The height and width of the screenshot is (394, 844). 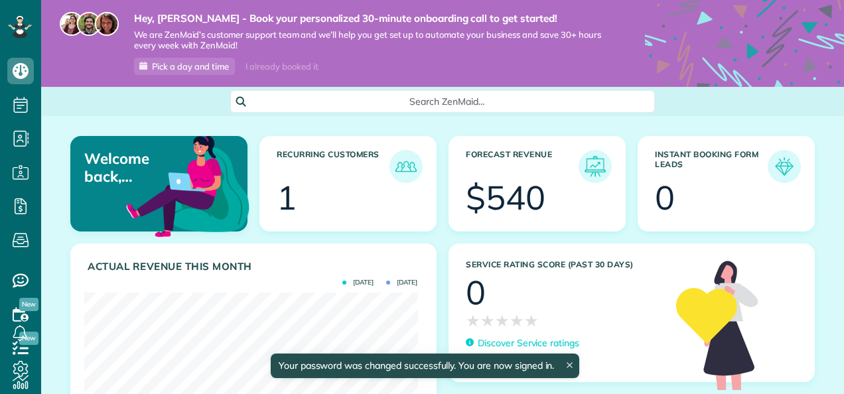 I want to click on span: New, so click(x=29, y=304).